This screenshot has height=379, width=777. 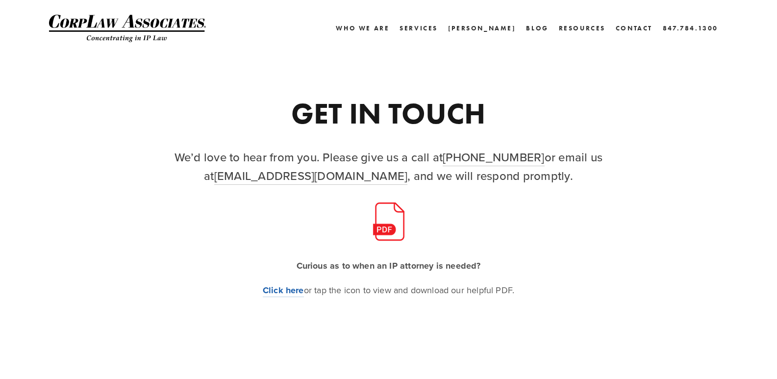 What do you see at coordinates (362, 28) in the screenshot?
I see `a: Who We Are` at bounding box center [362, 28].